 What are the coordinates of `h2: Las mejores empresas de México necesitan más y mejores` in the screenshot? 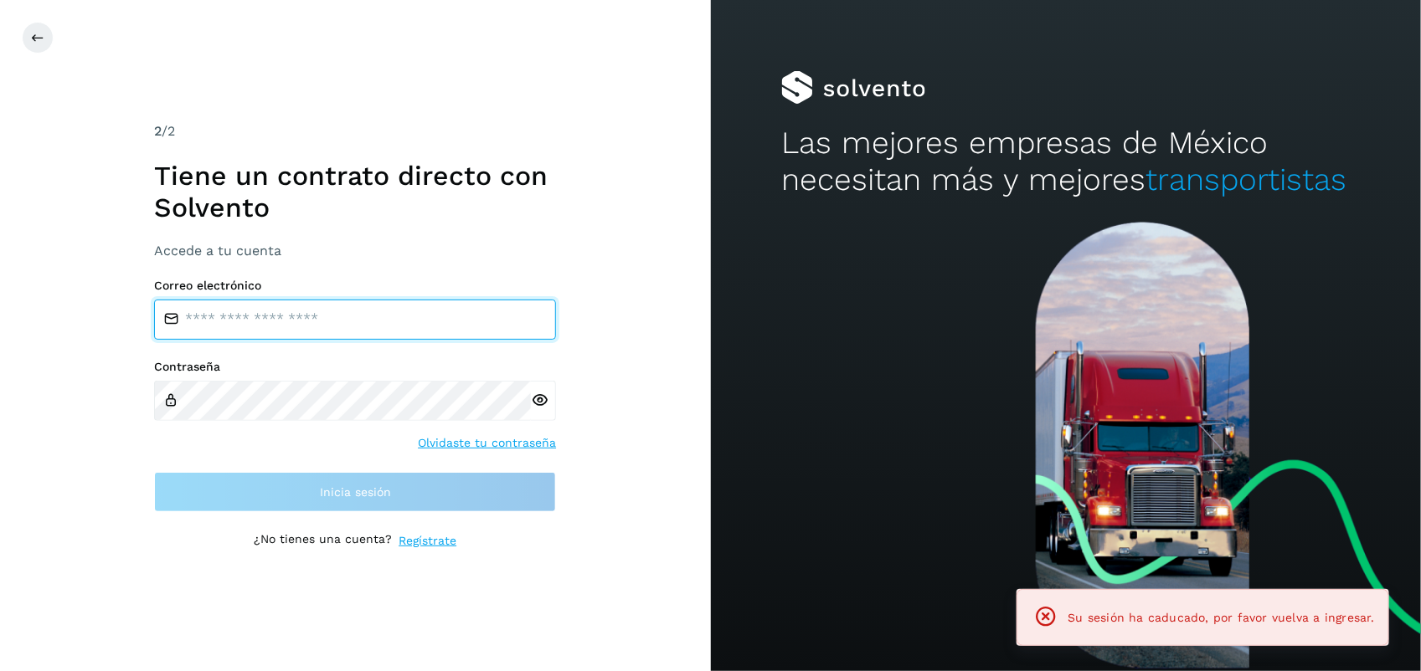 It's located at (1065, 162).